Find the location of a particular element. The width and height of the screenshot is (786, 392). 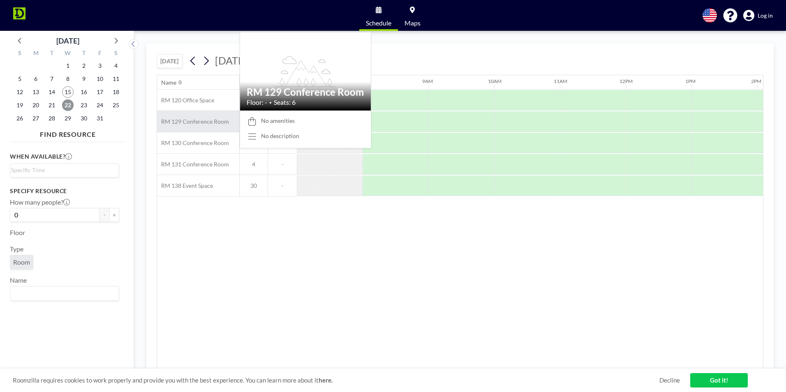

span: 30 is located at coordinates (254, 186).